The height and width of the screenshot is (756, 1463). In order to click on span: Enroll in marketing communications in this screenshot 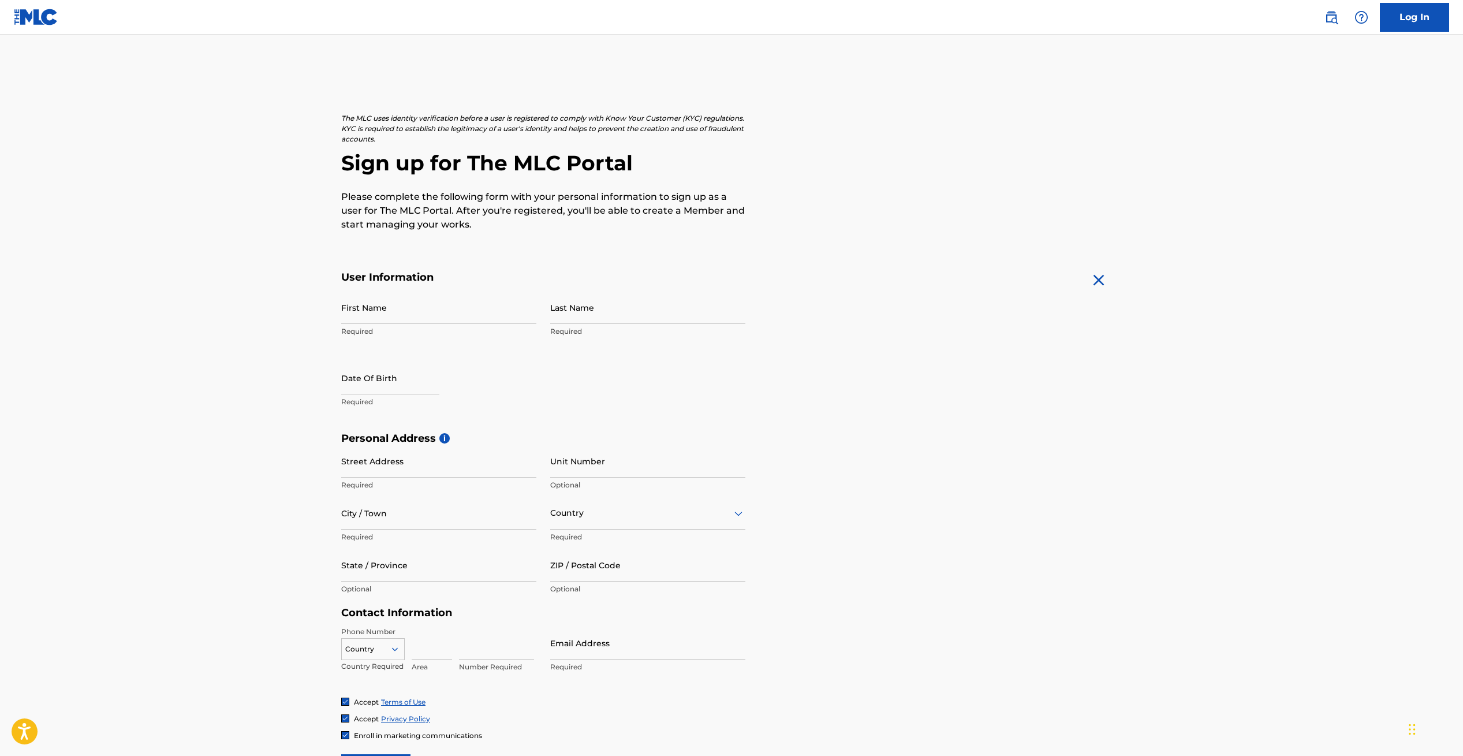, I will do `click(418, 735)`.